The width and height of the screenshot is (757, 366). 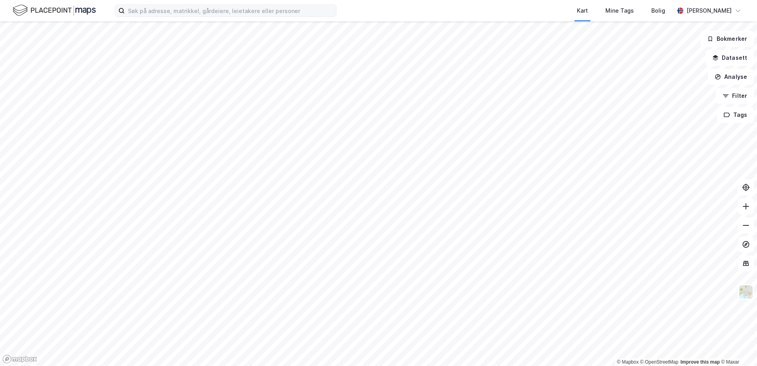 What do you see at coordinates (54, 10) in the screenshot?
I see `img: logo.f888ab2527a4732fd821a326f86c7f29.svg` at bounding box center [54, 10].